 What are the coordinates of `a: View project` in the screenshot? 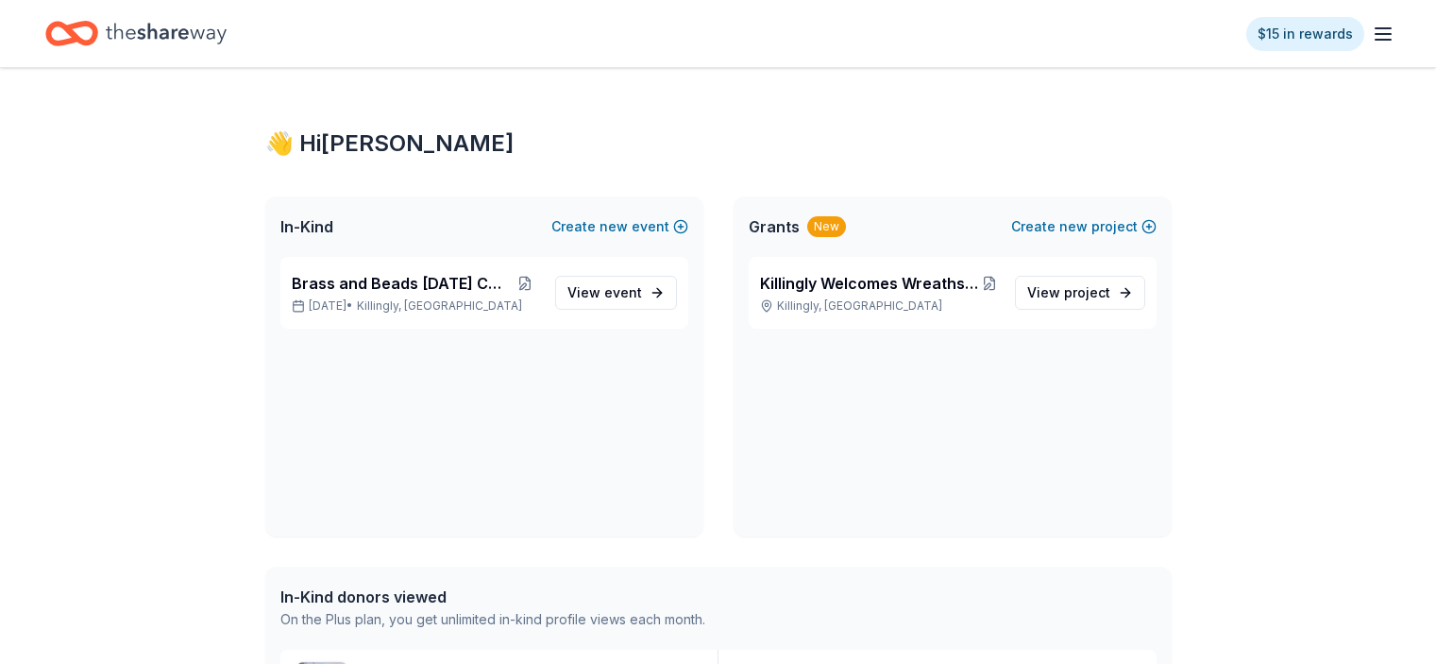 It's located at (1080, 293).